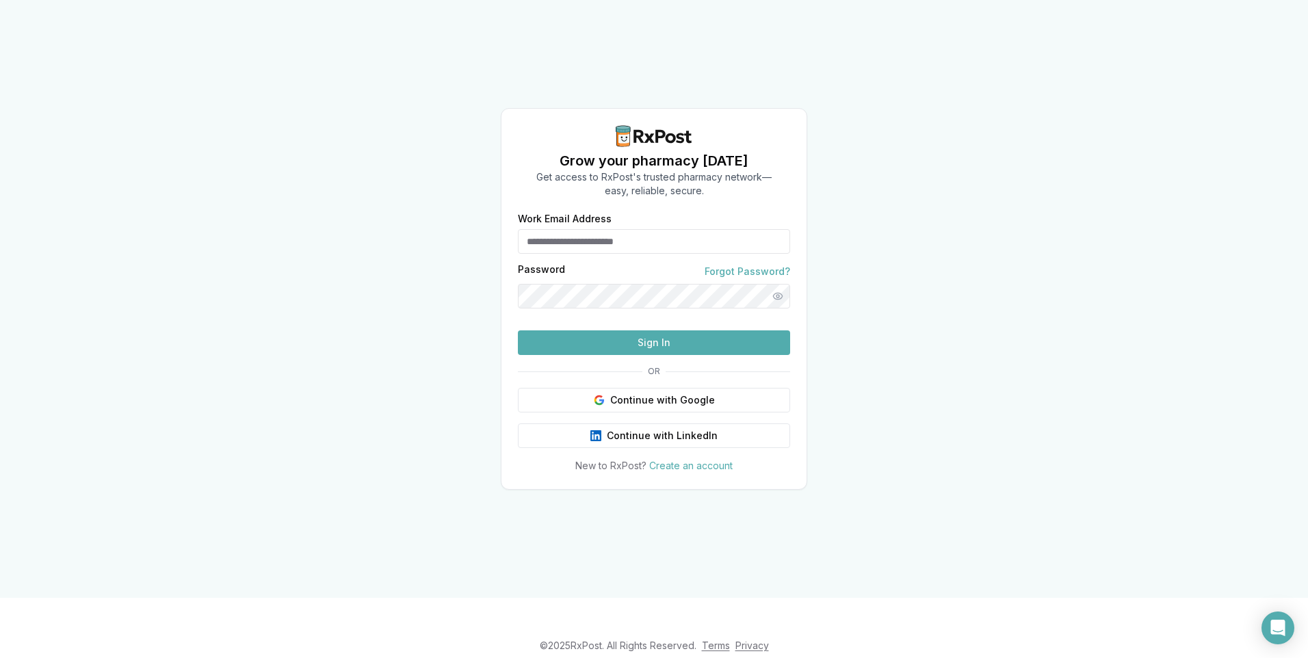 This screenshot has height=658, width=1308. I want to click on span: New to RxPost?, so click(611, 465).